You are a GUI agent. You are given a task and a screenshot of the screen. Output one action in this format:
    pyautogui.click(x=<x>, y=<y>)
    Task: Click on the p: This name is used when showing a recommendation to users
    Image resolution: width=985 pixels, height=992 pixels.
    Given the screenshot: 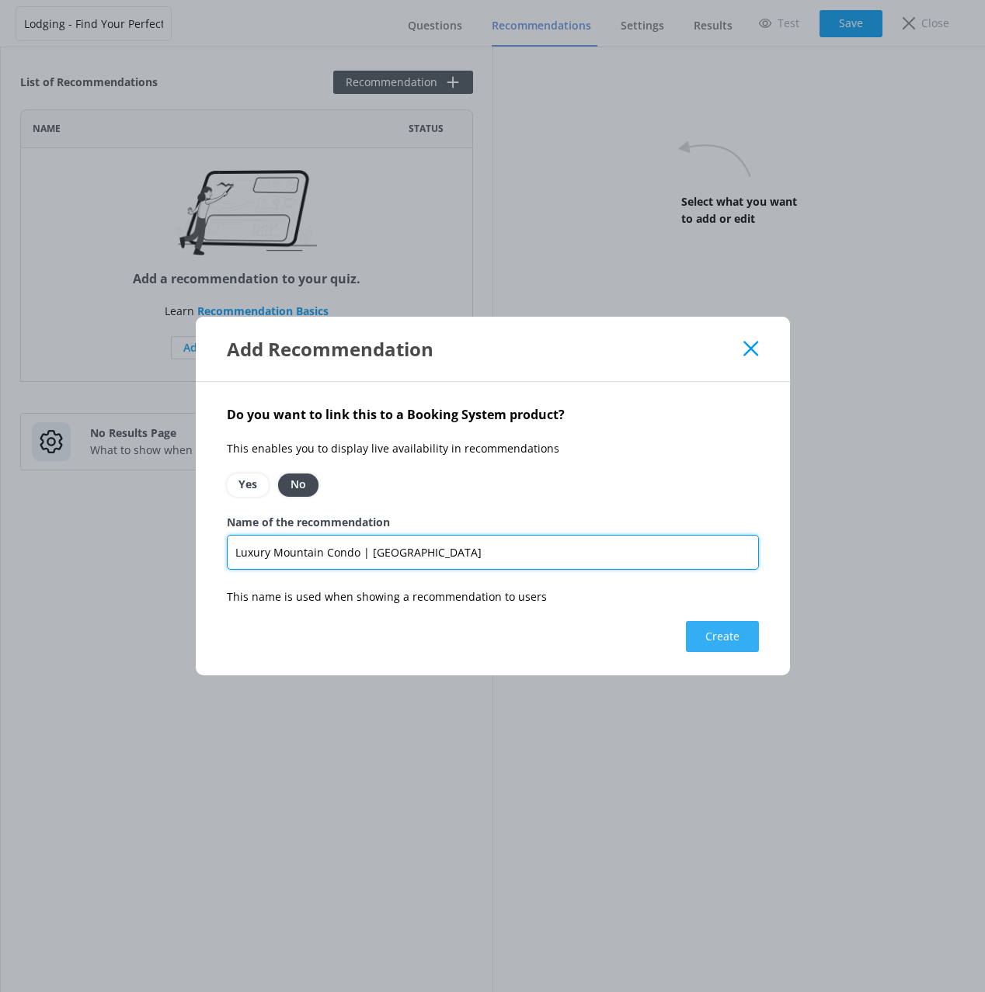 What is the action you would take?
    pyautogui.click(x=492, y=597)
    